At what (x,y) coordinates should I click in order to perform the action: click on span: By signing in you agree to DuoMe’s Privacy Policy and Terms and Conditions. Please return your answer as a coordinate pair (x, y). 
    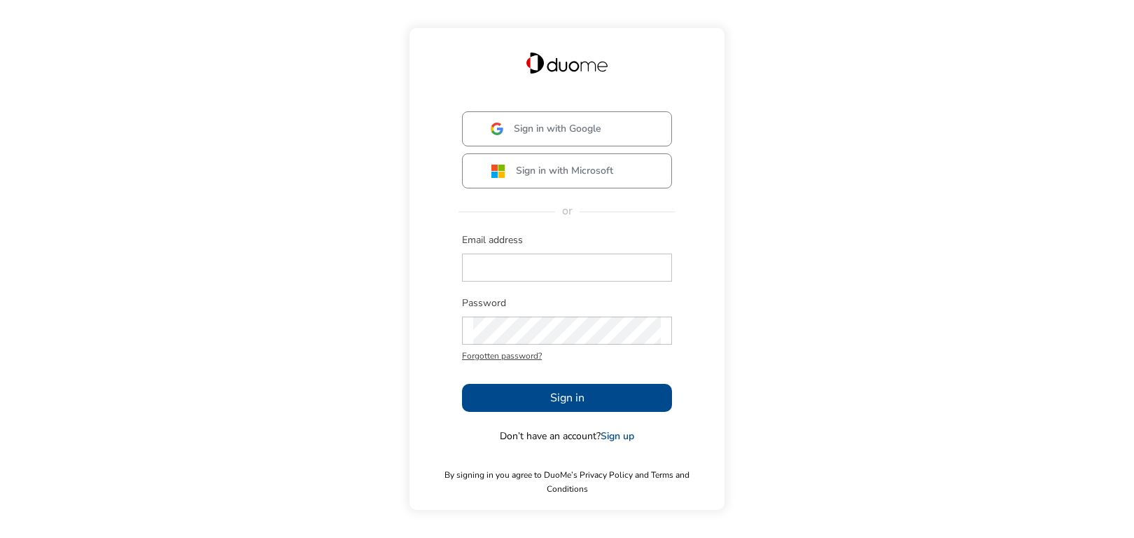
    Looking at the image, I should click on (567, 482).